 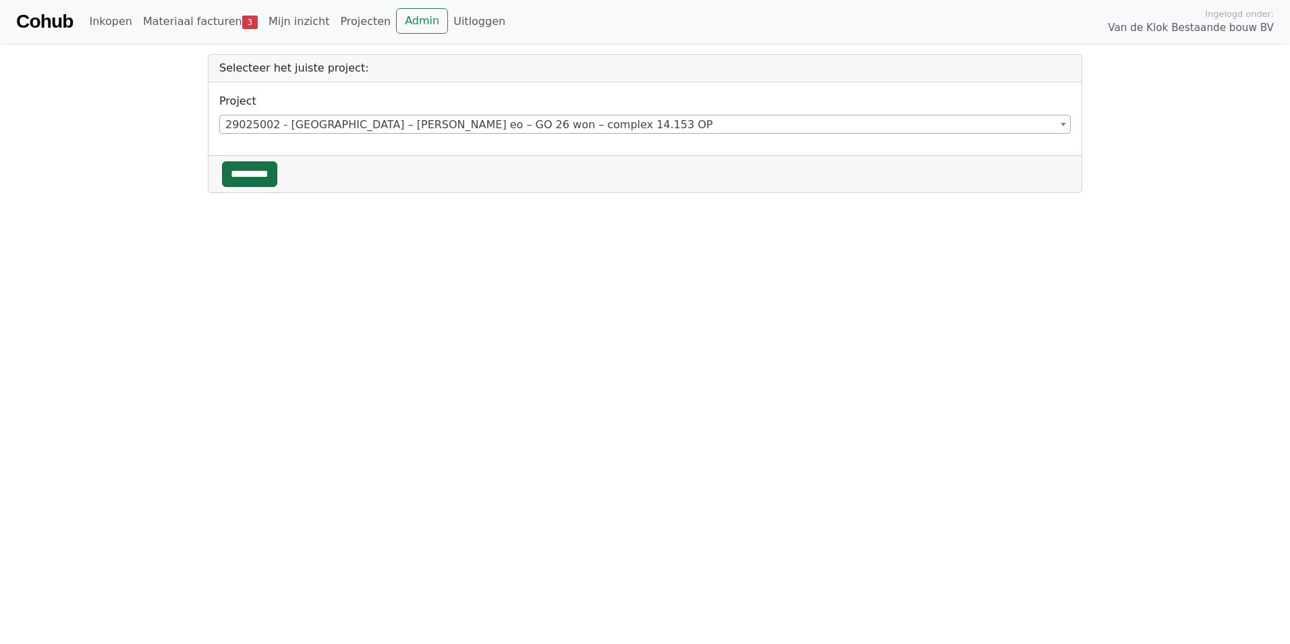 What do you see at coordinates (238, 101) in the screenshot?
I see `label: Project` at bounding box center [238, 101].